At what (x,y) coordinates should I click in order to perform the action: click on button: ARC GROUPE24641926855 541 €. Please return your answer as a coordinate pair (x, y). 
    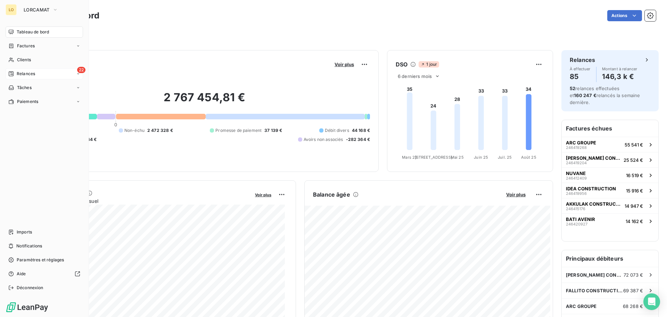
    Looking at the image, I should click on (610, 144).